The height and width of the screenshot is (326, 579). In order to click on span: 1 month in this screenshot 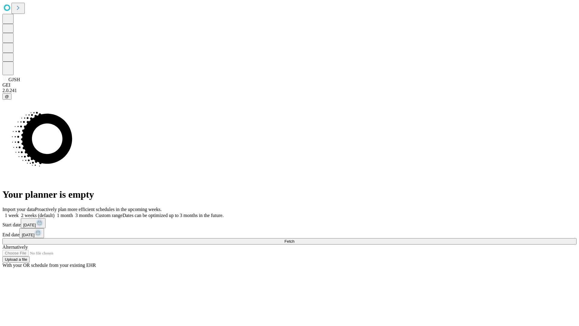, I will do `click(65, 215)`.